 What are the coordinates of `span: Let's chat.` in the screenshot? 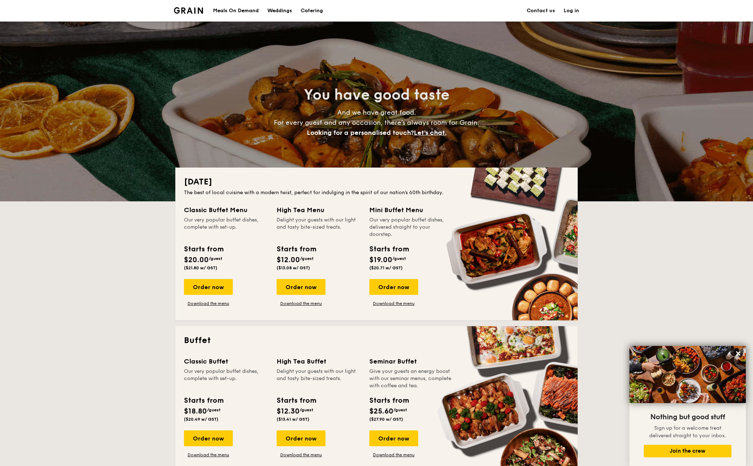 It's located at (430, 133).